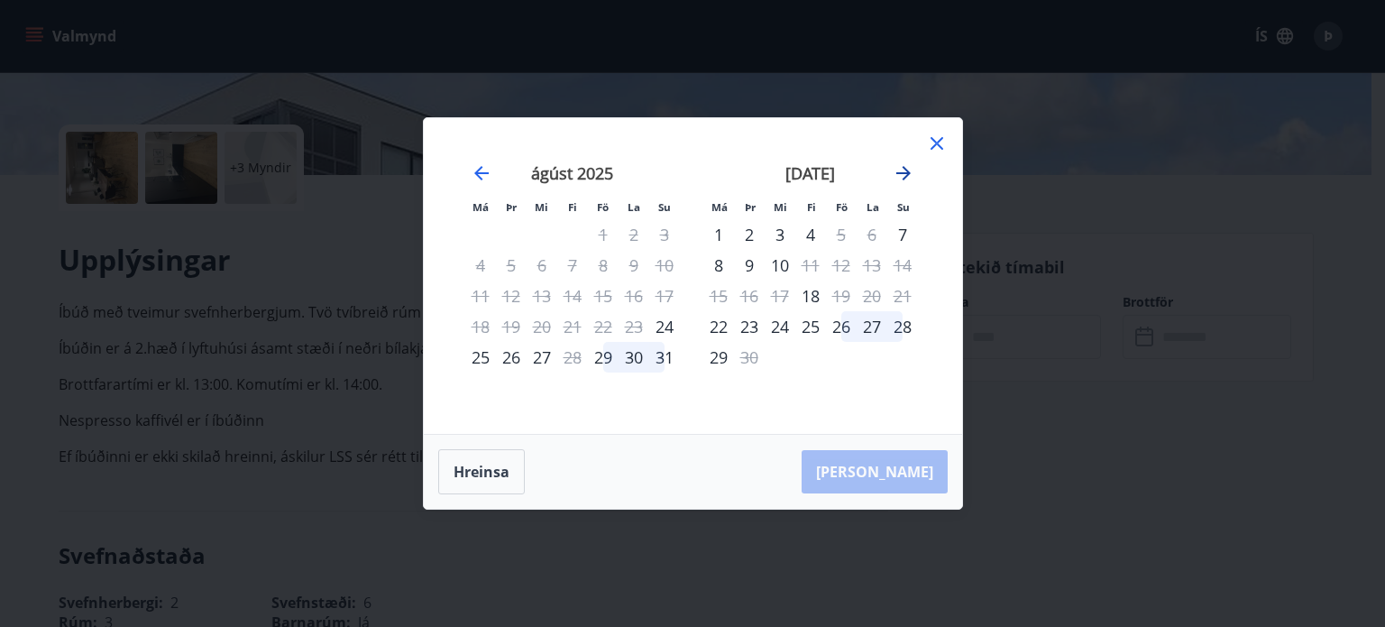 The height and width of the screenshot is (627, 1385). What do you see at coordinates (573, 265) in the screenshot?
I see `td: Not available. fimmtudagur, 7. ágúst 2025` at bounding box center [573, 265].